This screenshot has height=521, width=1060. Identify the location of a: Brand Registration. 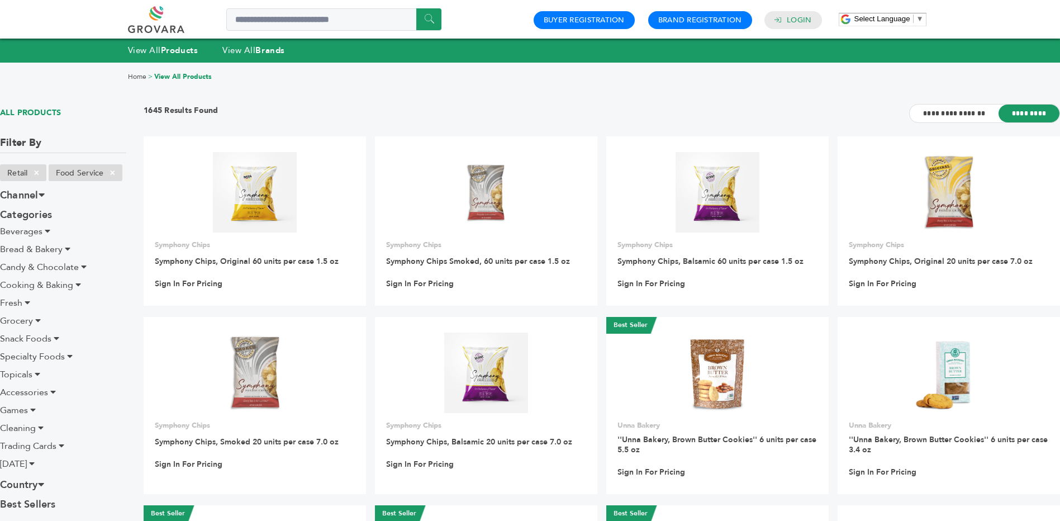
(700, 20).